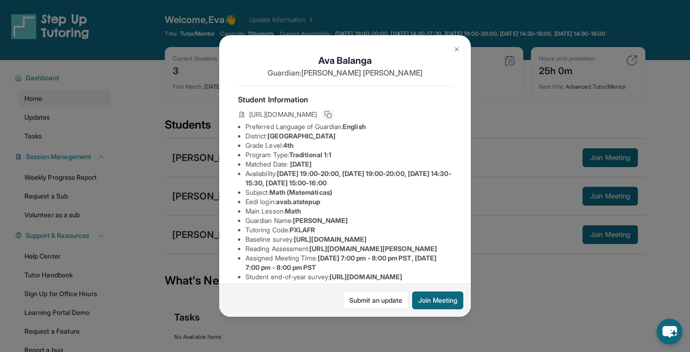 The image size is (690, 352). Describe the element at coordinates (349, 249) in the screenshot. I see `li: Reading Assessment :` at that location.